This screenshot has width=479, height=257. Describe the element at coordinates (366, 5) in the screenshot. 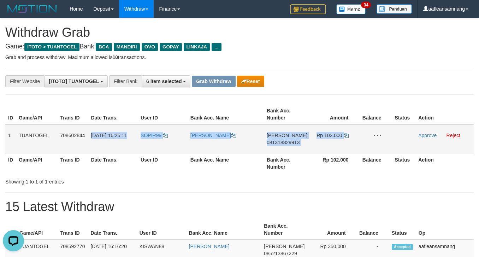

I see `span: 34` at that location.